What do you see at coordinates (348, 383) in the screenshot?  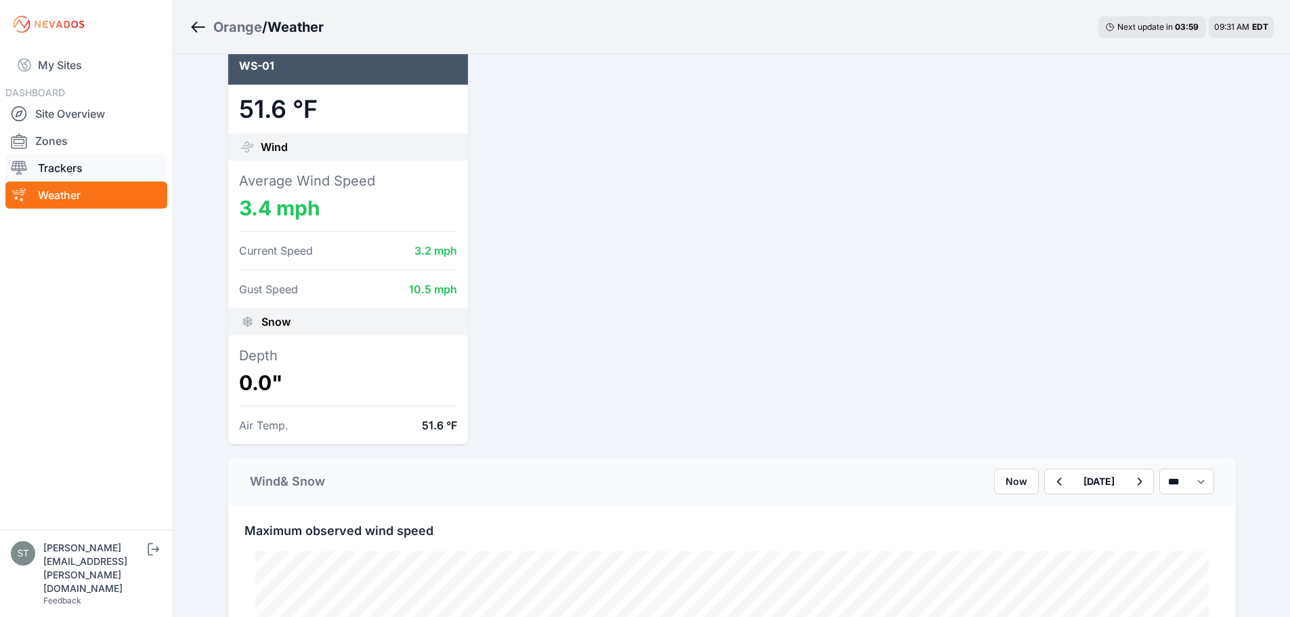 I see `dd: 0.0"` at bounding box center [348, 383].